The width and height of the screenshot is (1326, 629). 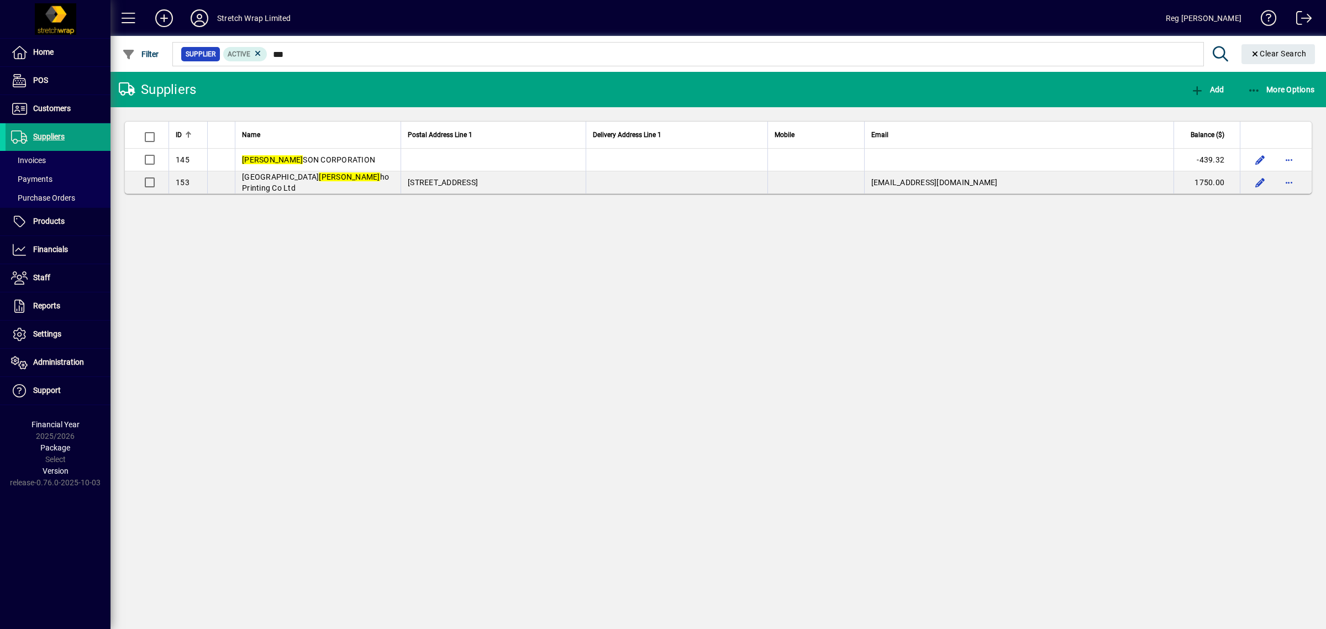 I want to click on span: Version, so click(x=55, y=471).